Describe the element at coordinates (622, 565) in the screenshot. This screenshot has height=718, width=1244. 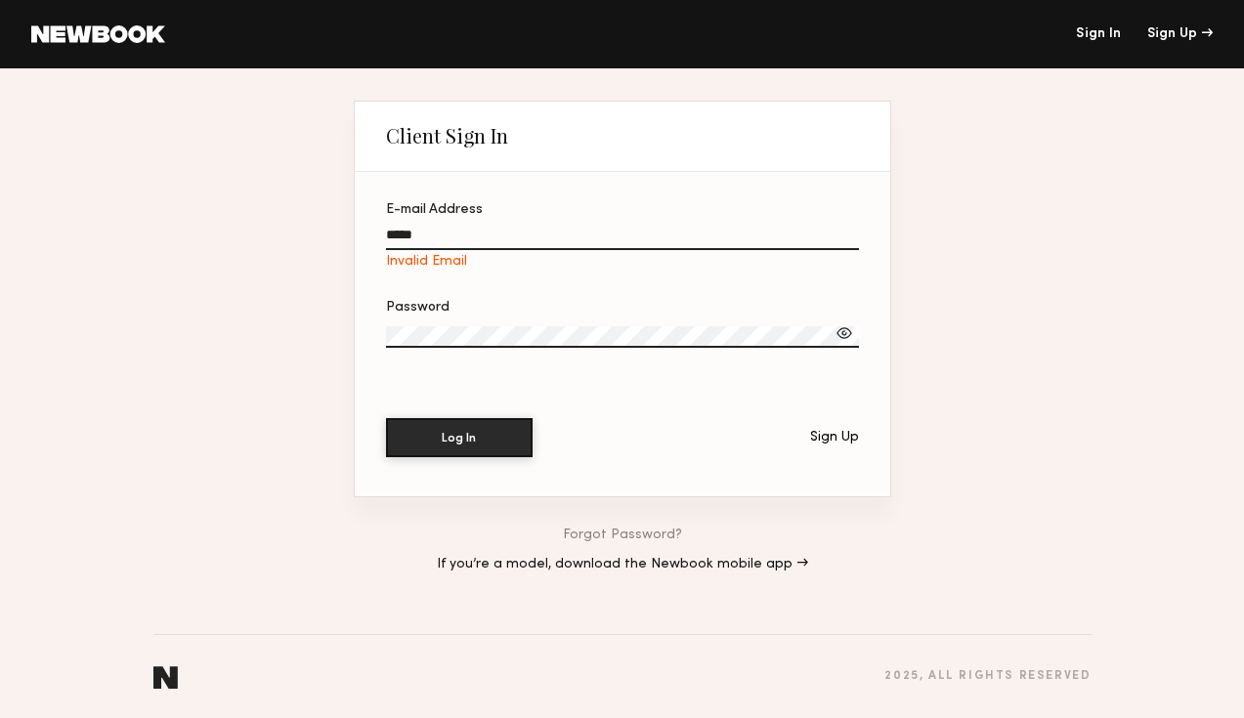
I see `a: If you’re a model, download the Newbook mobile app →` at that location.